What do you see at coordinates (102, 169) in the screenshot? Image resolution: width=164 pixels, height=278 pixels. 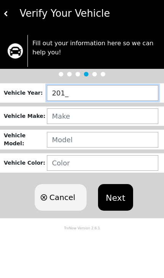 I see `input: Color` at bounding box center [102, 169].